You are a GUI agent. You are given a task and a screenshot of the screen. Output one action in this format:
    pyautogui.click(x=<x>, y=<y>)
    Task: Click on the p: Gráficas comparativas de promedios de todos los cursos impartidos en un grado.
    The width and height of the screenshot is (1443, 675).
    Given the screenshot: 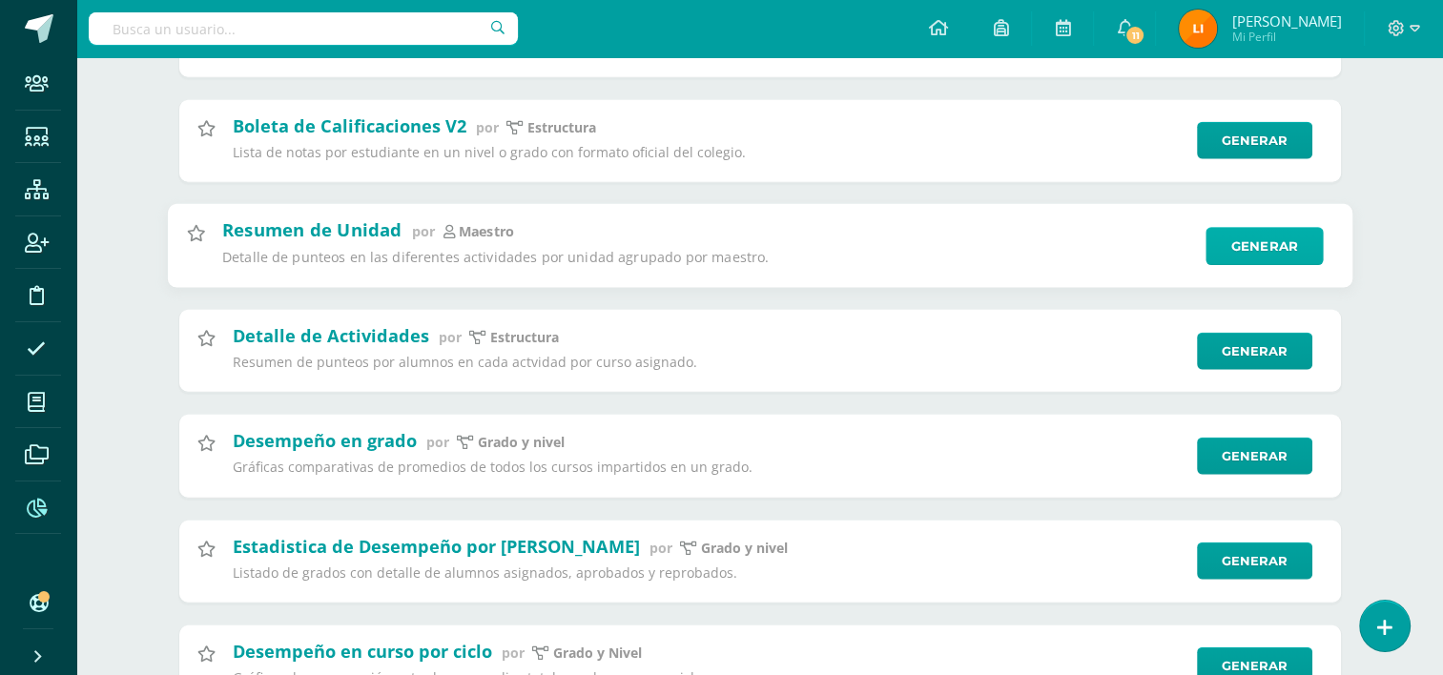 What is the action you would take?
    pyautogui.click(x=709, y=467)
    